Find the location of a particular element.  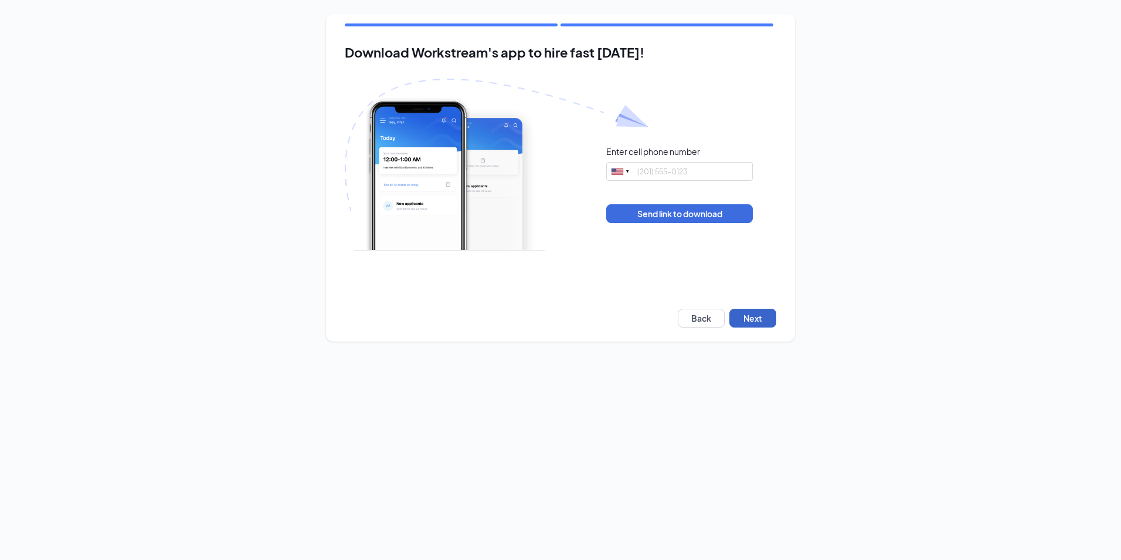

button: Send link to download is located at coordinates (680, 213).